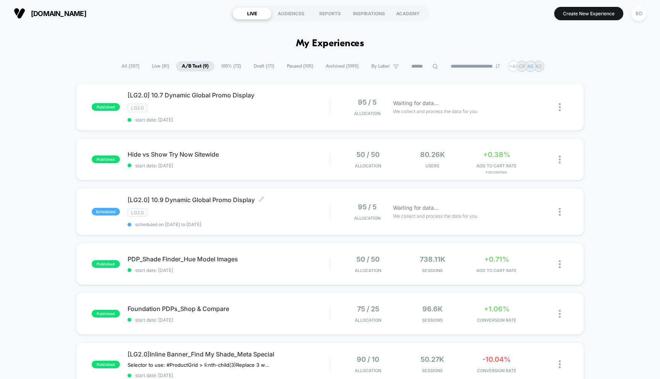 The image size is (660, 379). Describe the element at coordinates (497, 154) in the screenshot. I see `span: +0.38%` at that location.